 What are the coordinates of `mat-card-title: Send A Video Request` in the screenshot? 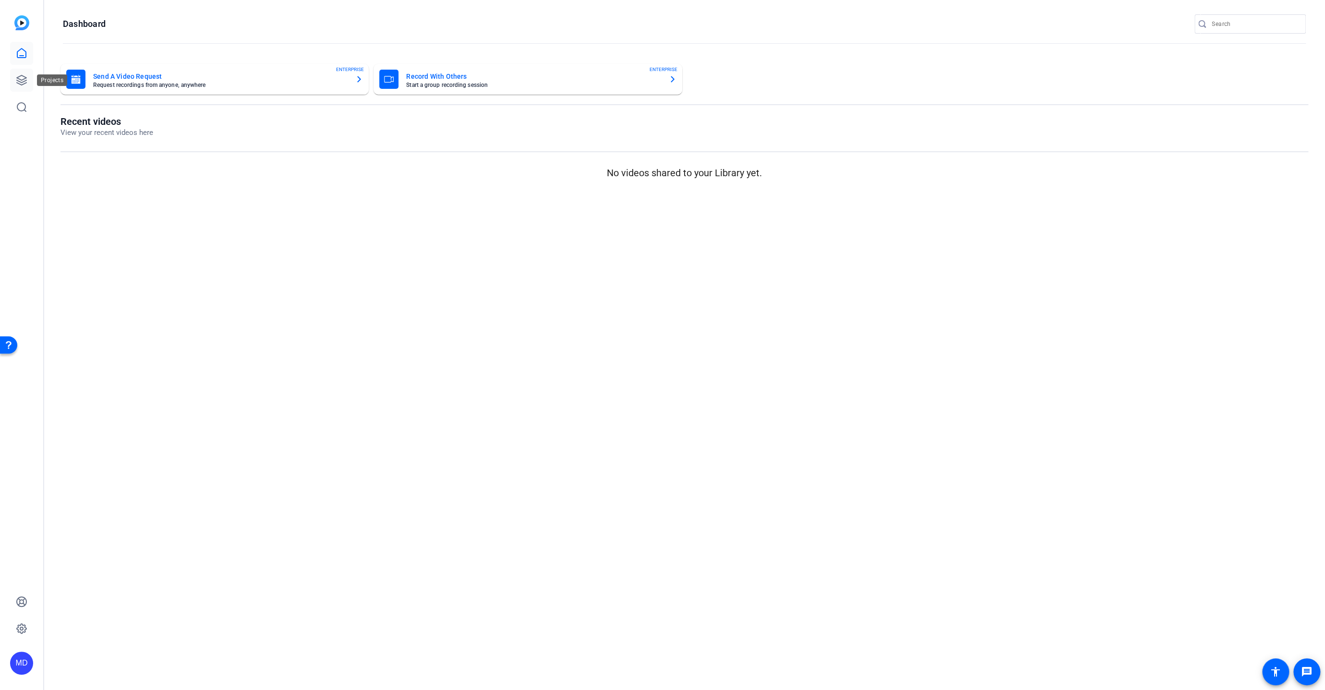 It's located at (220, 76).